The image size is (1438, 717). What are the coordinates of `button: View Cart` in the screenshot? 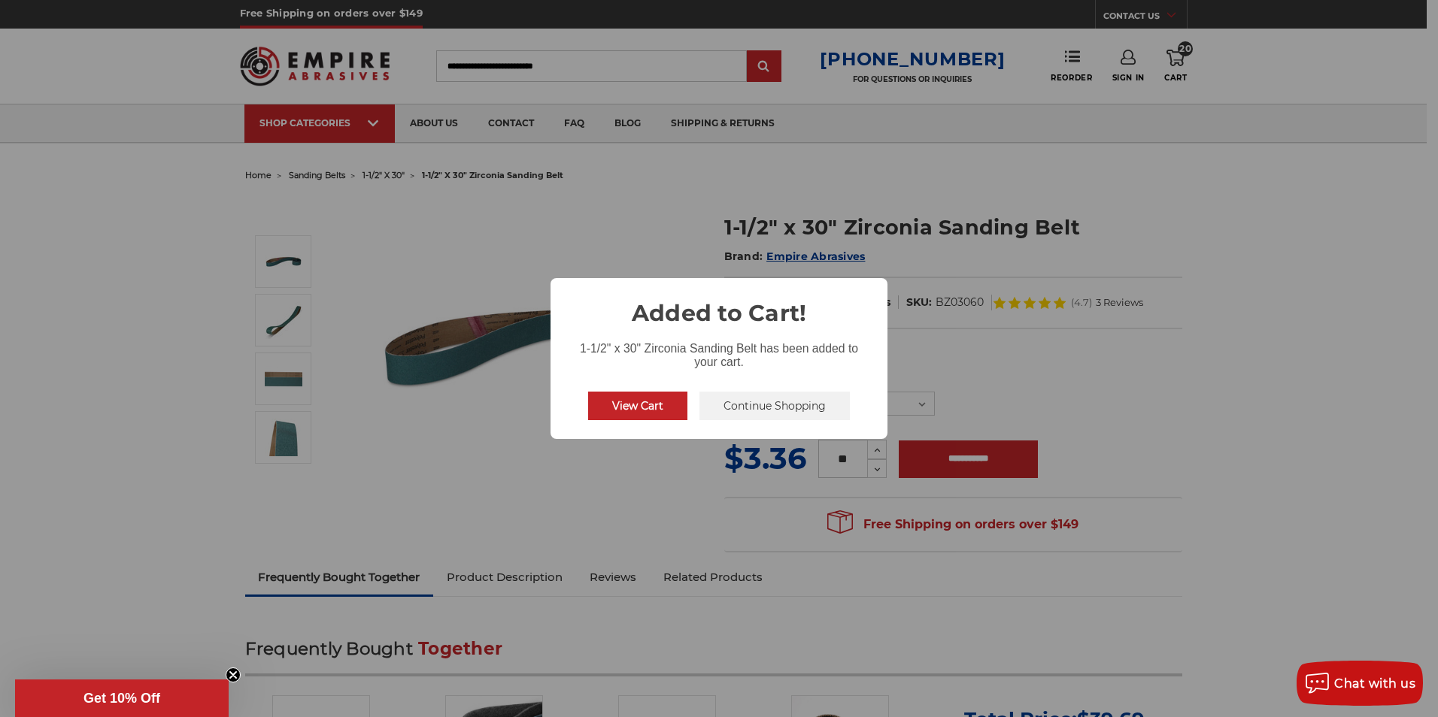 It's located at (638, 406).